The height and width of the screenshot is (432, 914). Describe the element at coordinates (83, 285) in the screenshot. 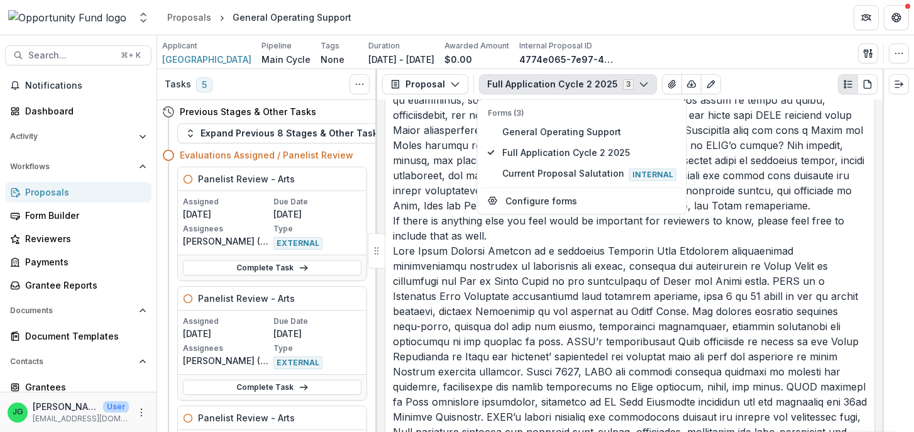

I see `div: Grantee Reports` at that location.